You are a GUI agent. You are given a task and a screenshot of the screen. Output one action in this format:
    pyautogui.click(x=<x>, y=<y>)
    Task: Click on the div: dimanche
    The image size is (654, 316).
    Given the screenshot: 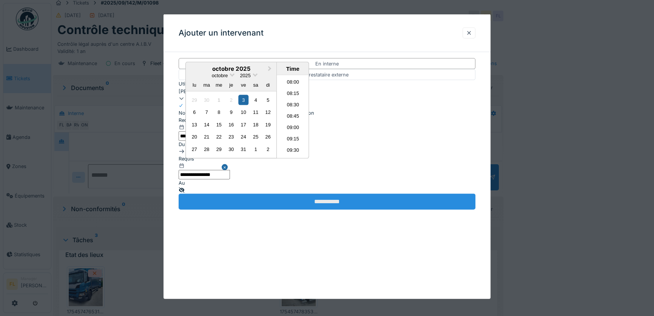 What is the action you would take?
    pyautogui.click(x=268, y=84)
    